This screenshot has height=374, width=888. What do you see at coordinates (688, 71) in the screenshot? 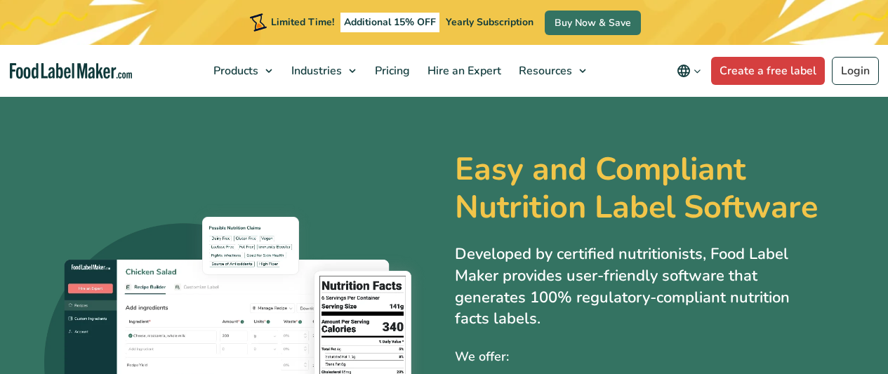
I see `button: Change language` at bounding box center [688, 71].